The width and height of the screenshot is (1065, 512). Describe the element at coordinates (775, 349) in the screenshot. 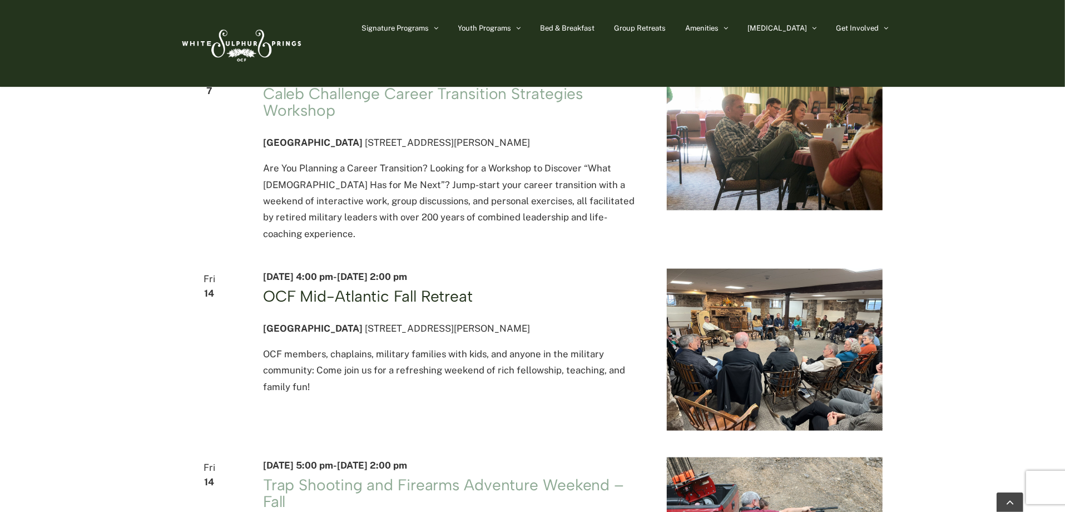

I see `img: FD95841C-0755-4637-9F23-7F34A25E6647_1_105_c` at that location.